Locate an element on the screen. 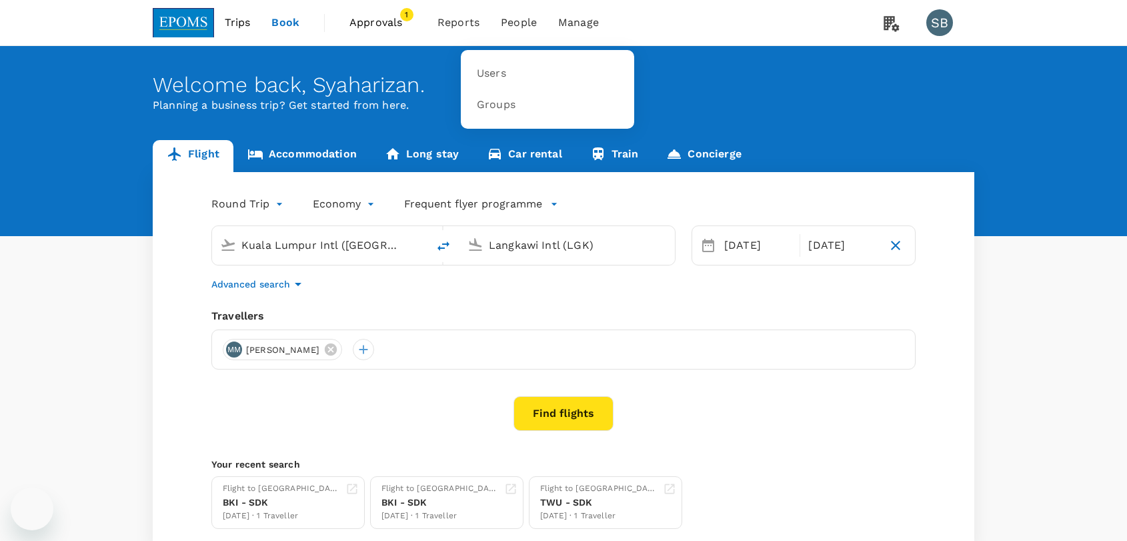 The height and width of the screenshot is (541, 1127). input: Depart from is located at coordinates (320, 245).